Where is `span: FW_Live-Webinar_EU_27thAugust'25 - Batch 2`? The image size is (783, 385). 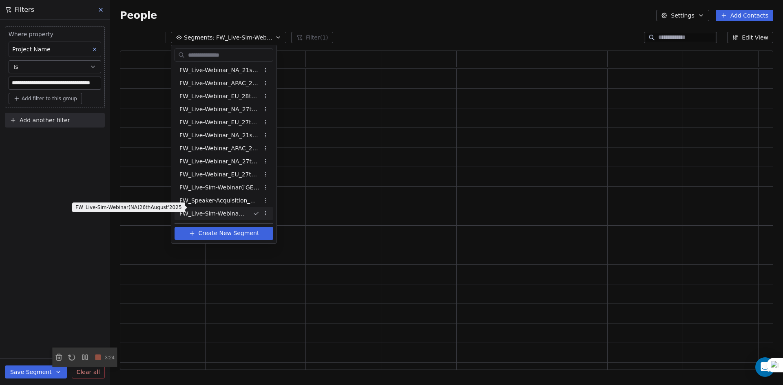
span: FW_Live-Webinar_EU_27thAugust'25 - Batch 2 is located at coordinates (219, 175).